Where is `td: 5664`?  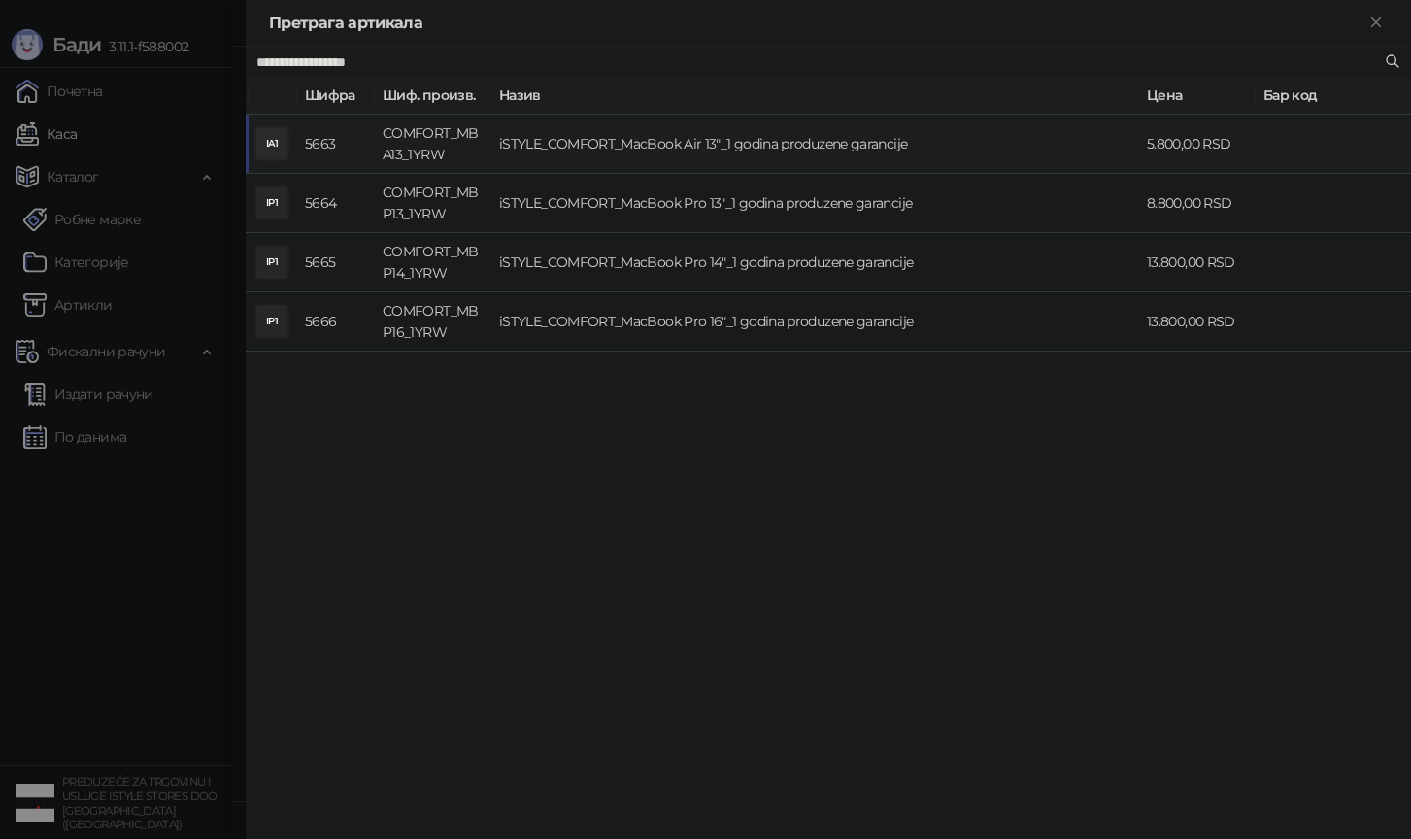 td: 5664 is located at coordinates (336, 203).